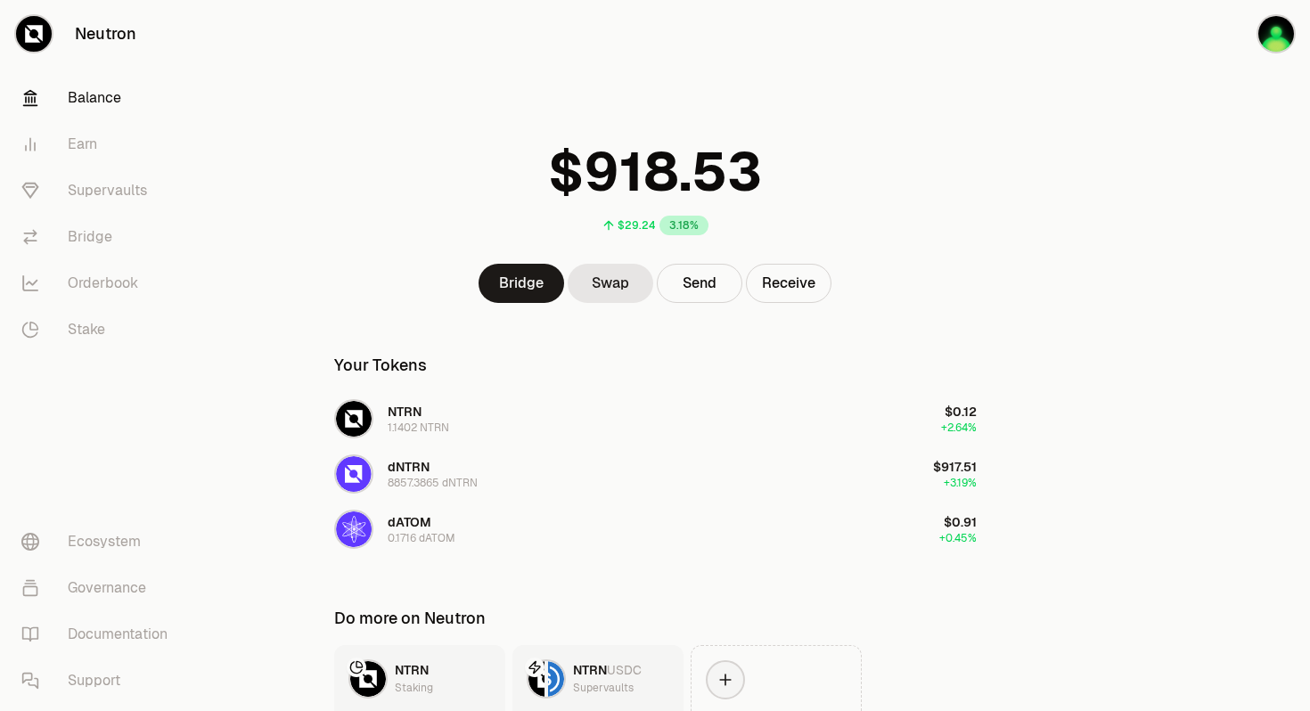  I want to click on span: dATOM, so click(409, 522).